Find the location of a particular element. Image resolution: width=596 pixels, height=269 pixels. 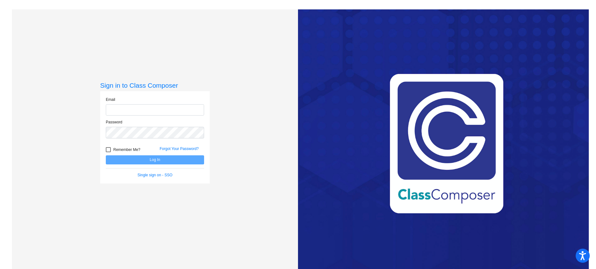

label: Password is located at coordinates (114, 122).